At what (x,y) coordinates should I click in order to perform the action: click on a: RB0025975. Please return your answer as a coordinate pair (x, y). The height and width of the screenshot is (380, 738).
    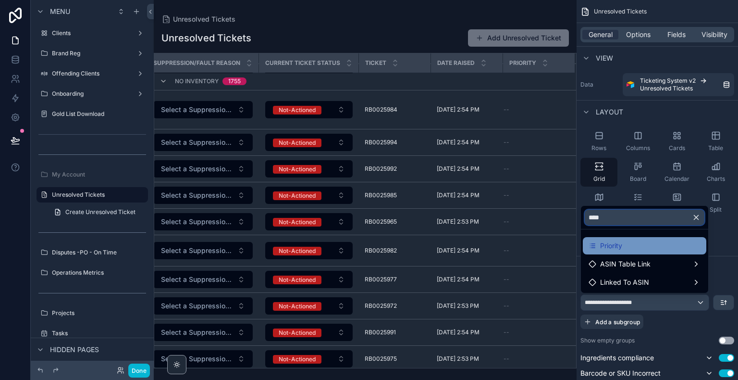
    Looking at the image, I should click on (395, 359).